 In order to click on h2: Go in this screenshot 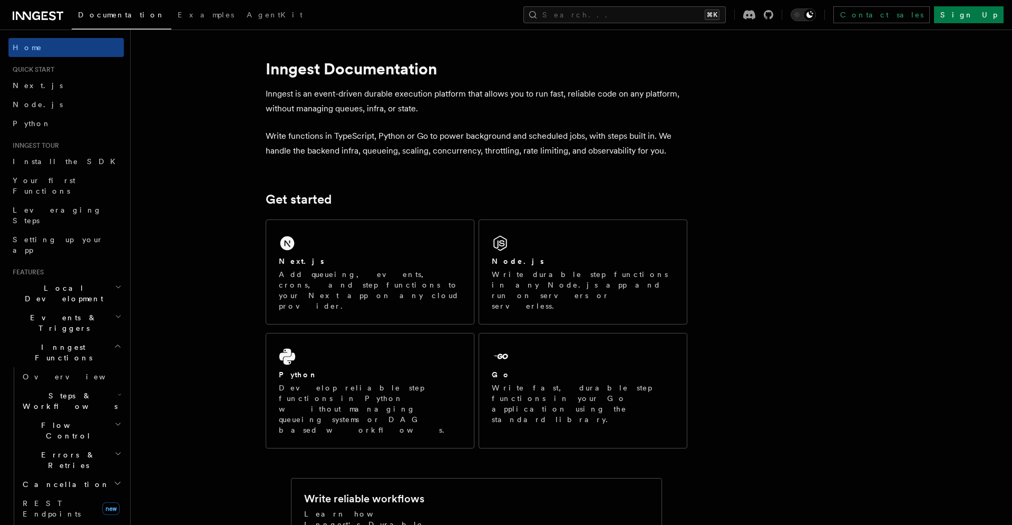, I will do `click(501, 374)`.